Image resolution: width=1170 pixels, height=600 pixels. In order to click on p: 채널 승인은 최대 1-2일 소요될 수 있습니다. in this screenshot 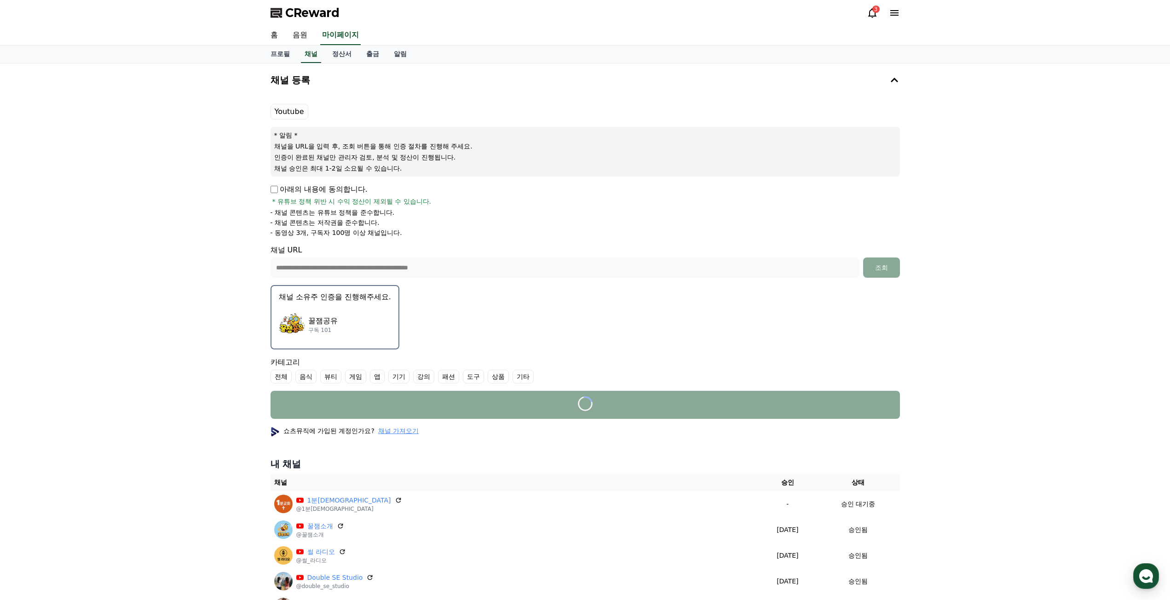, I will do `click(585, 168)`.